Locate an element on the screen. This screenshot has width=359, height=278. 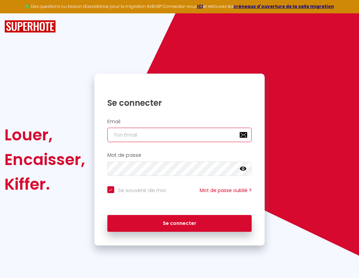
div: Louer, is located at coordinates (45, 135).